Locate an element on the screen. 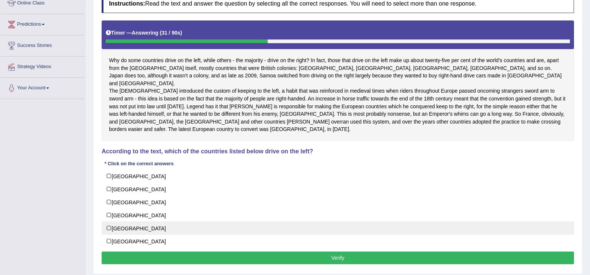 This screenshot has width=590, height=275. a: Predictions is located at coordinates (43, 23).